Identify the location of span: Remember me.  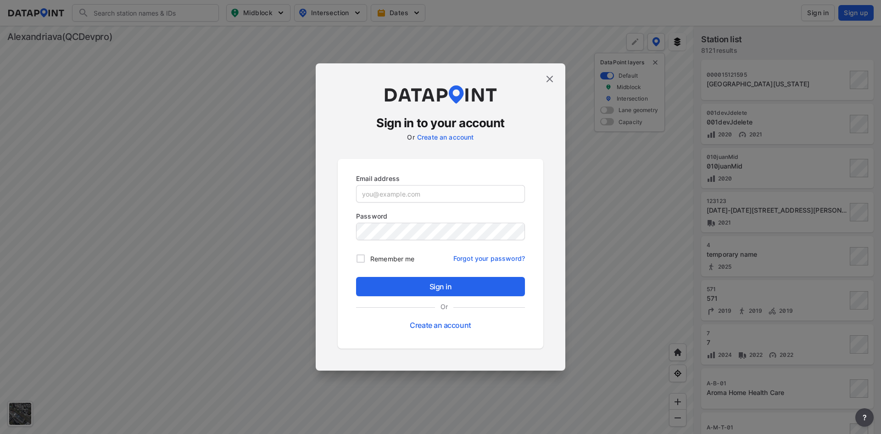
(392, 258).